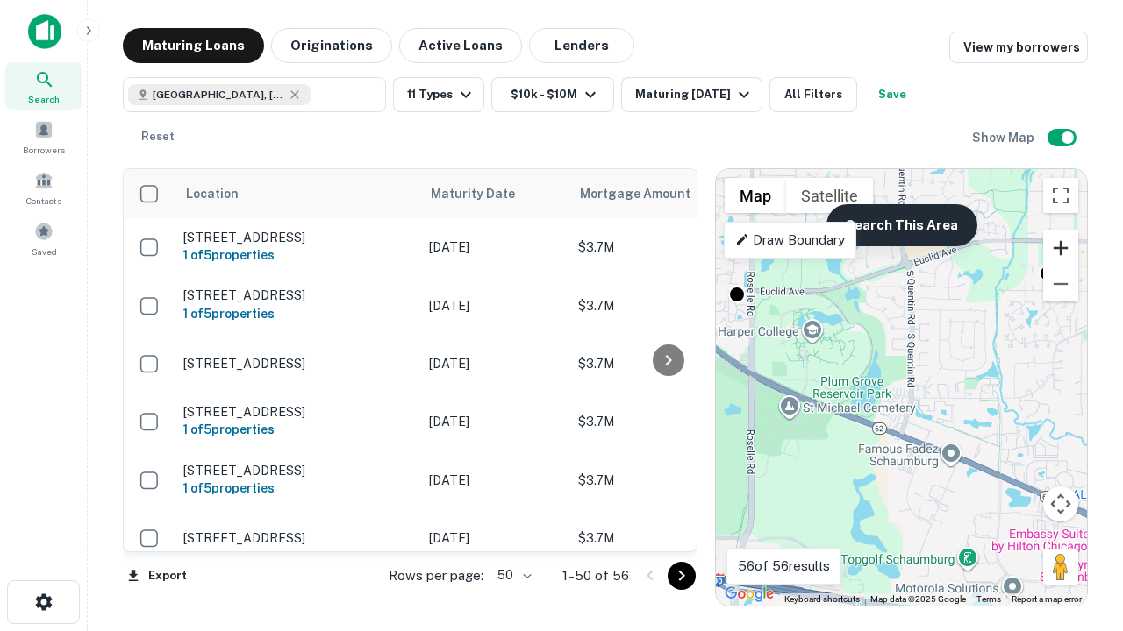 The height and width of the screenshot is (631, 1123). What do you see at coordinates (1060, 196) in the screenshot?
I see `button: Toggle fullscreen view` at bounding box center [1060, 196].